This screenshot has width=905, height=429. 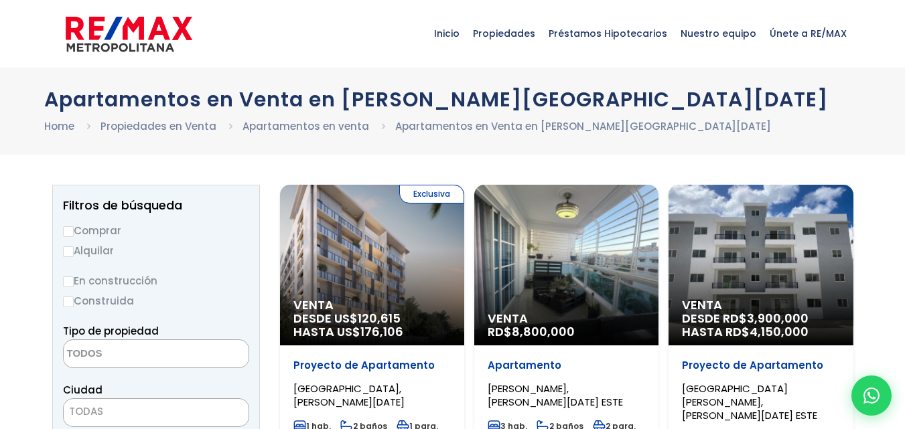 I want to click on span: Ciudad, so click(x=82, y=390).